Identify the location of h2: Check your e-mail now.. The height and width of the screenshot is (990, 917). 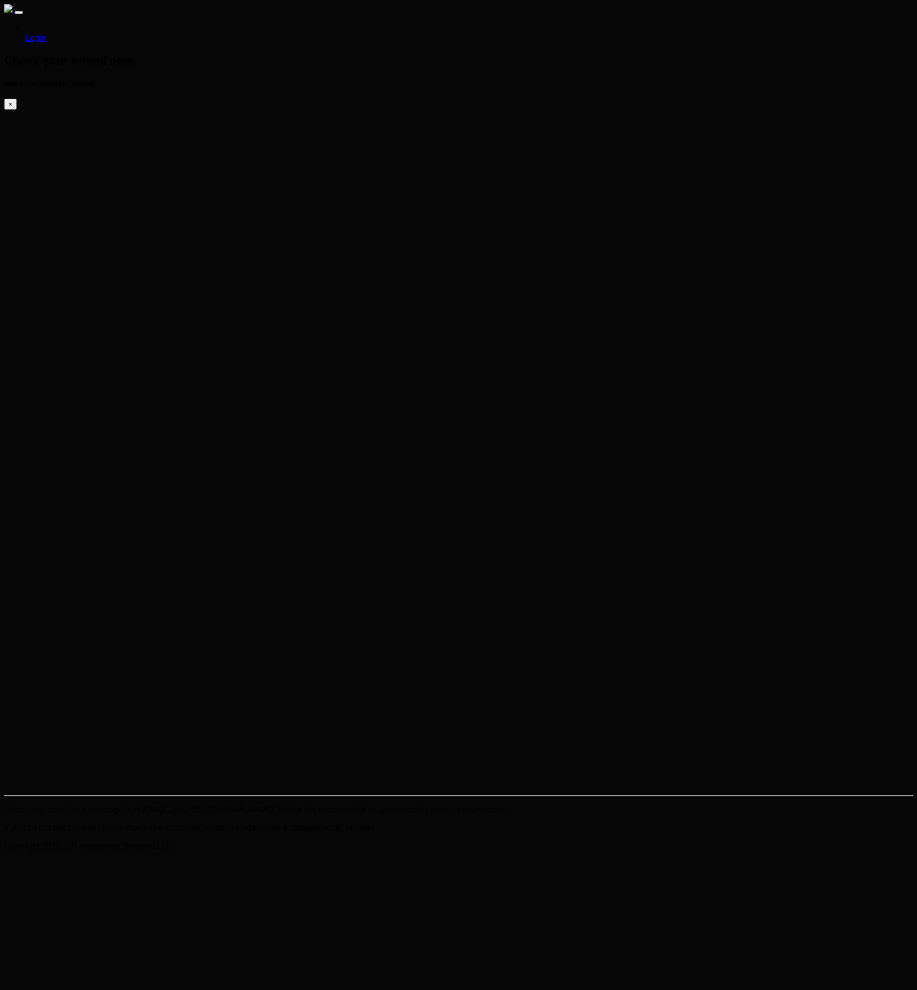
(458, 61).